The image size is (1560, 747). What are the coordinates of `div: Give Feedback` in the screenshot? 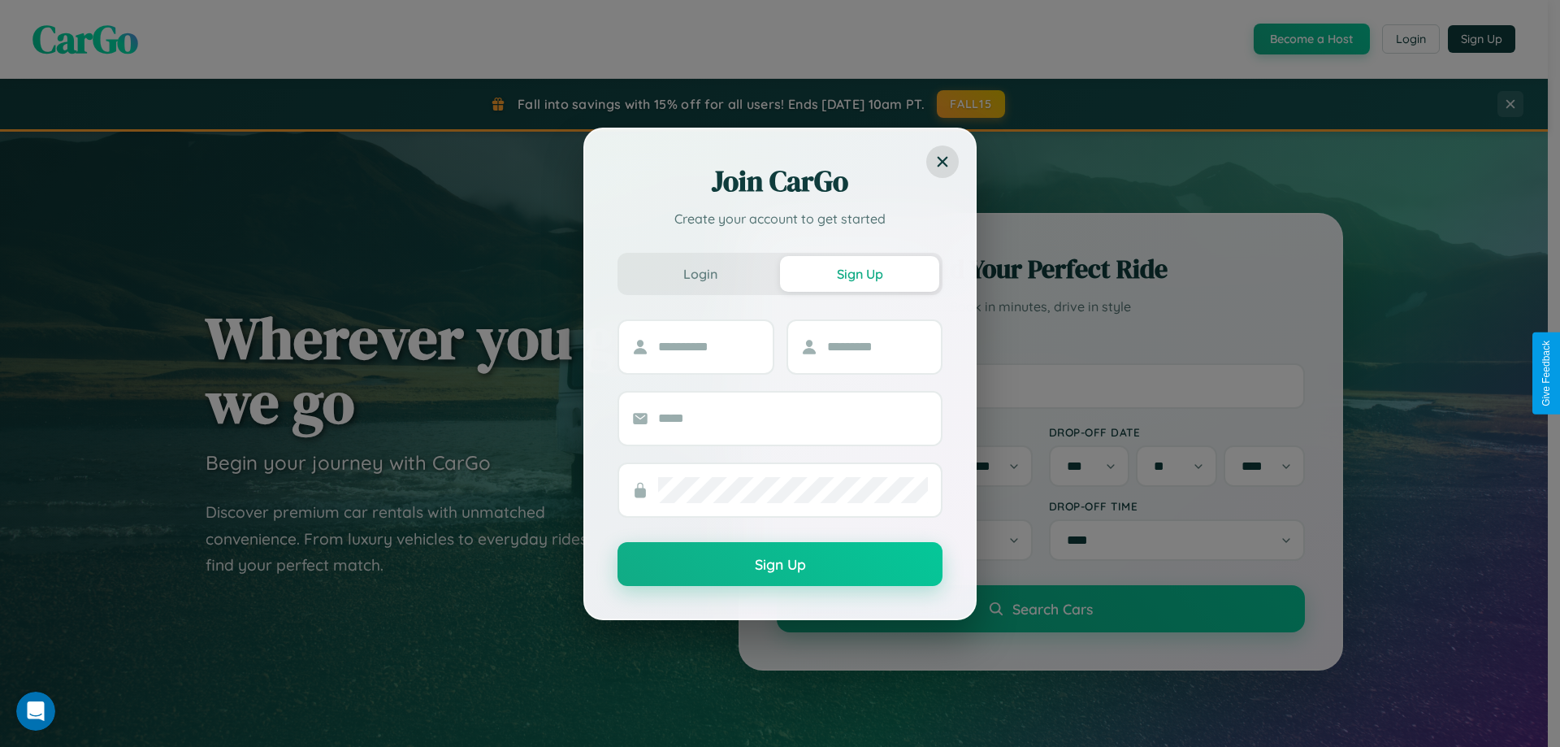 It's located at (1546, 373).